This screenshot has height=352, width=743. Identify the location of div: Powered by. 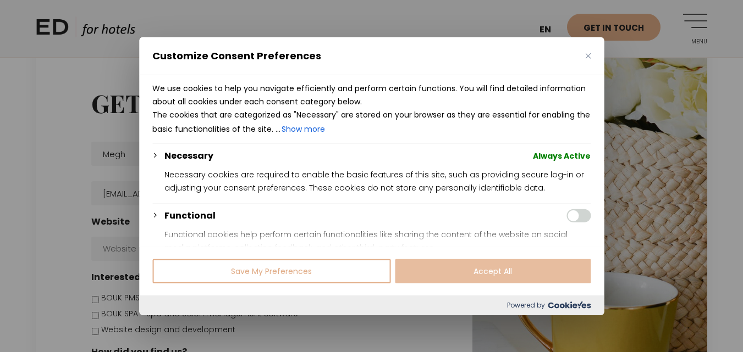
(371, 306).